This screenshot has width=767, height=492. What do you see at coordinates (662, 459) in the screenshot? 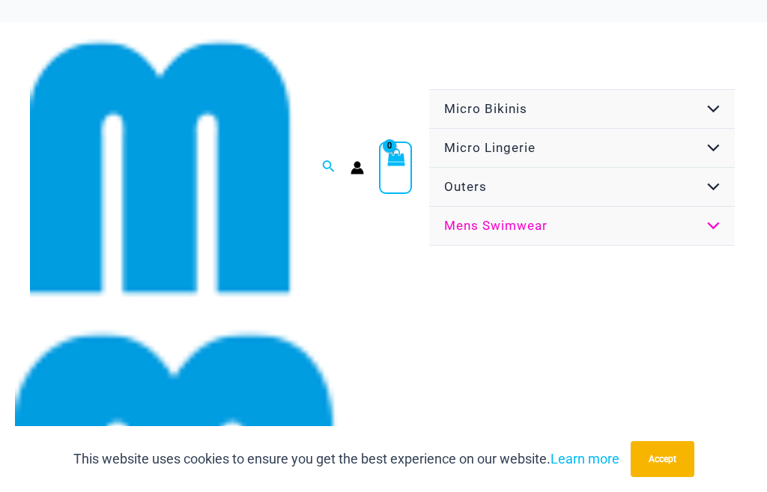
I see `button: Accept` at bounding box center [662, 459].